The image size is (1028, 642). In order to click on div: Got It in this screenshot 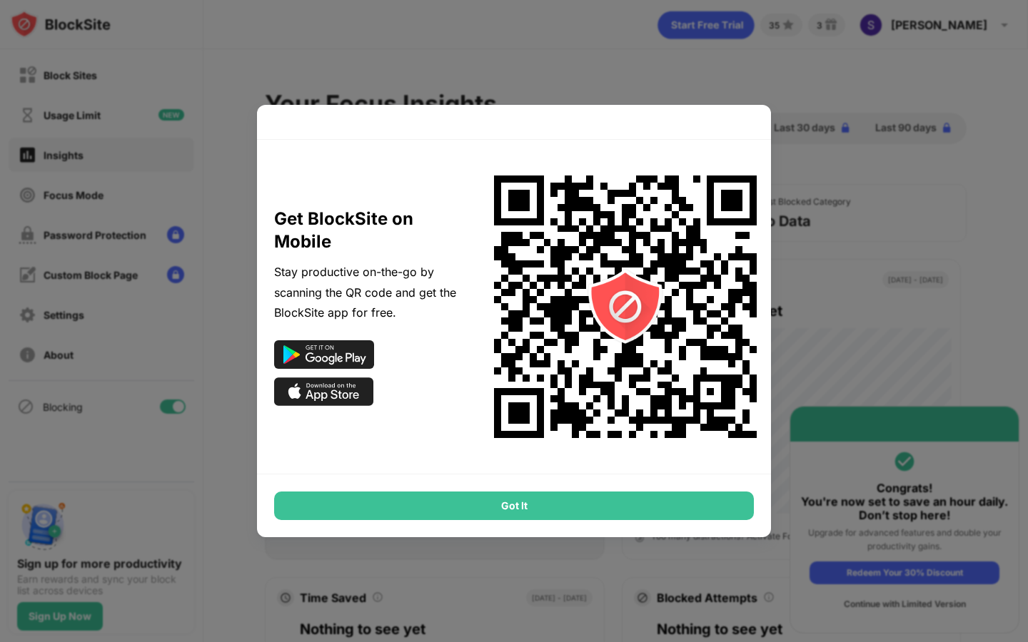, I will do `click(514, 506)`.